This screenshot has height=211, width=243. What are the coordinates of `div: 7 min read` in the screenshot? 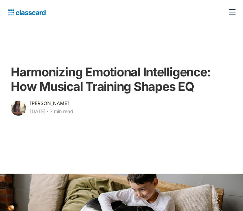 It's located at (61, 111).